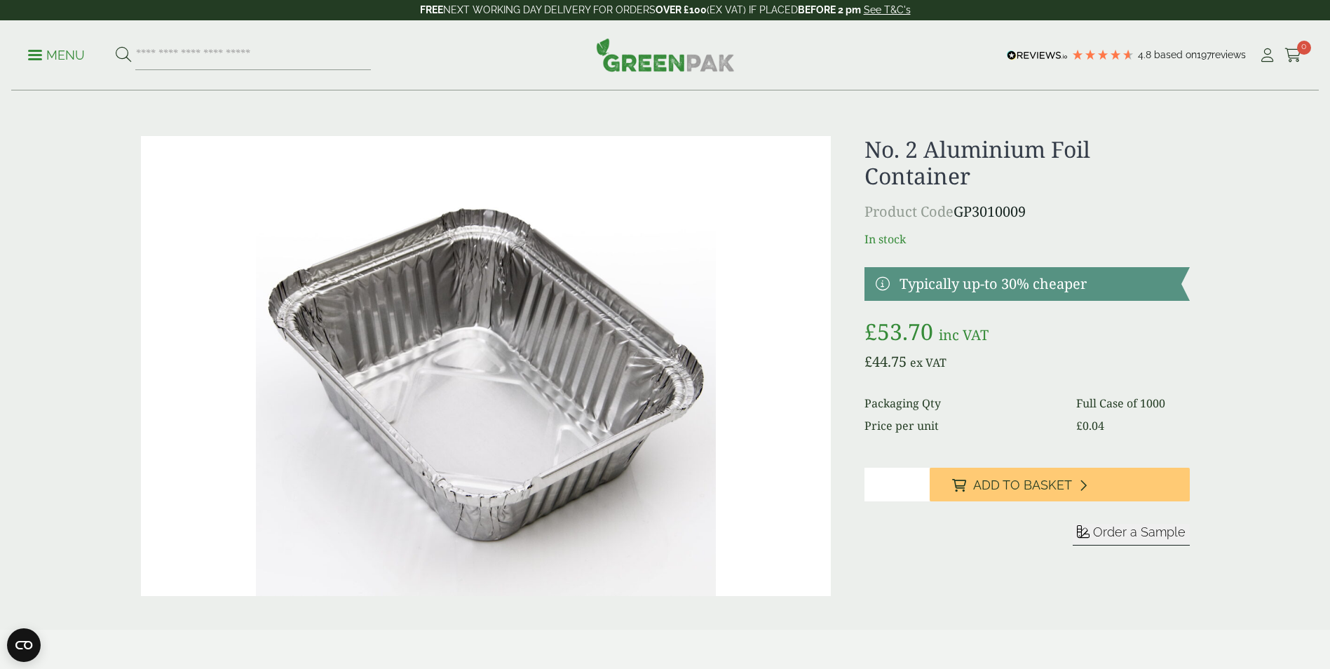  Describe the element at coordinates (908, 211) in the screenshot. I see `span: Product Code` at that location.